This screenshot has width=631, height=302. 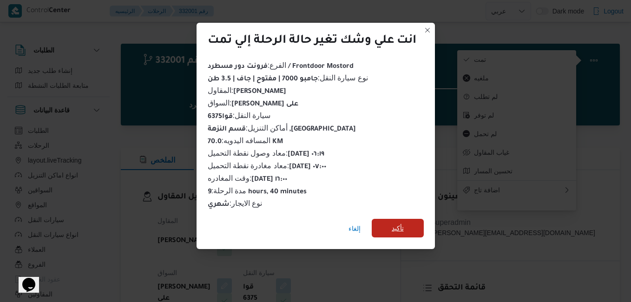 What do you see at coordinates (218, 205) in the screenshot?
I see `b: شهري` at bounding box center [218, 205].